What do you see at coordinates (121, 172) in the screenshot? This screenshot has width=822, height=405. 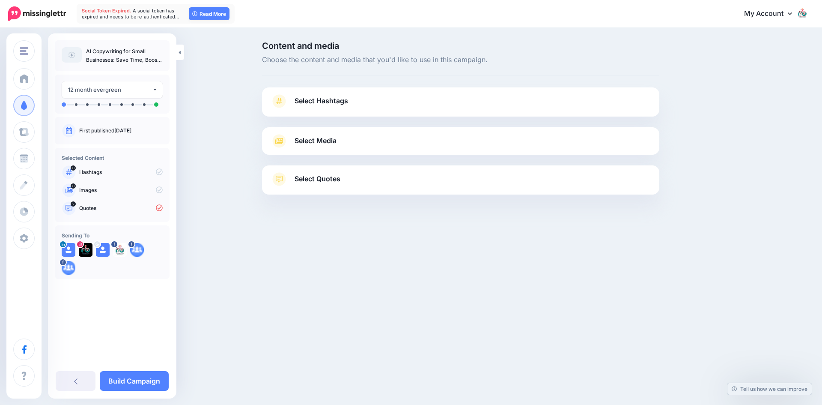 I see `p: Hashtags` at bounding box center [121, 172].